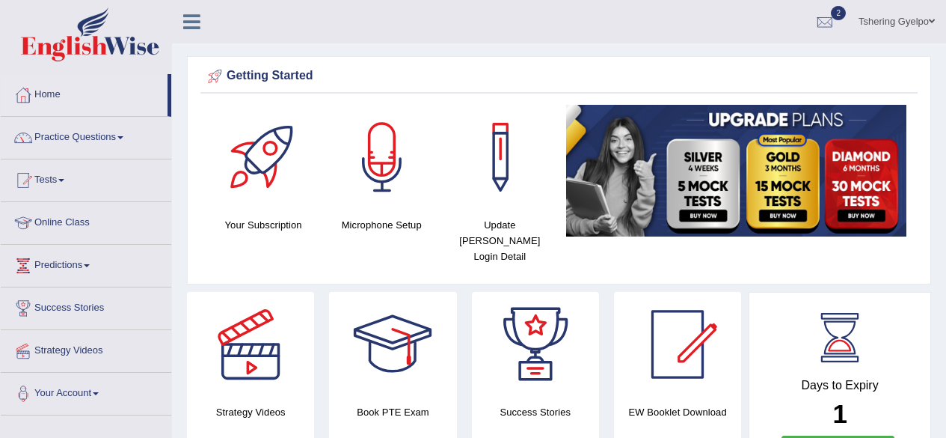 The image size is (946, 438). I want to click on a: Your Account, so click(86, 391).